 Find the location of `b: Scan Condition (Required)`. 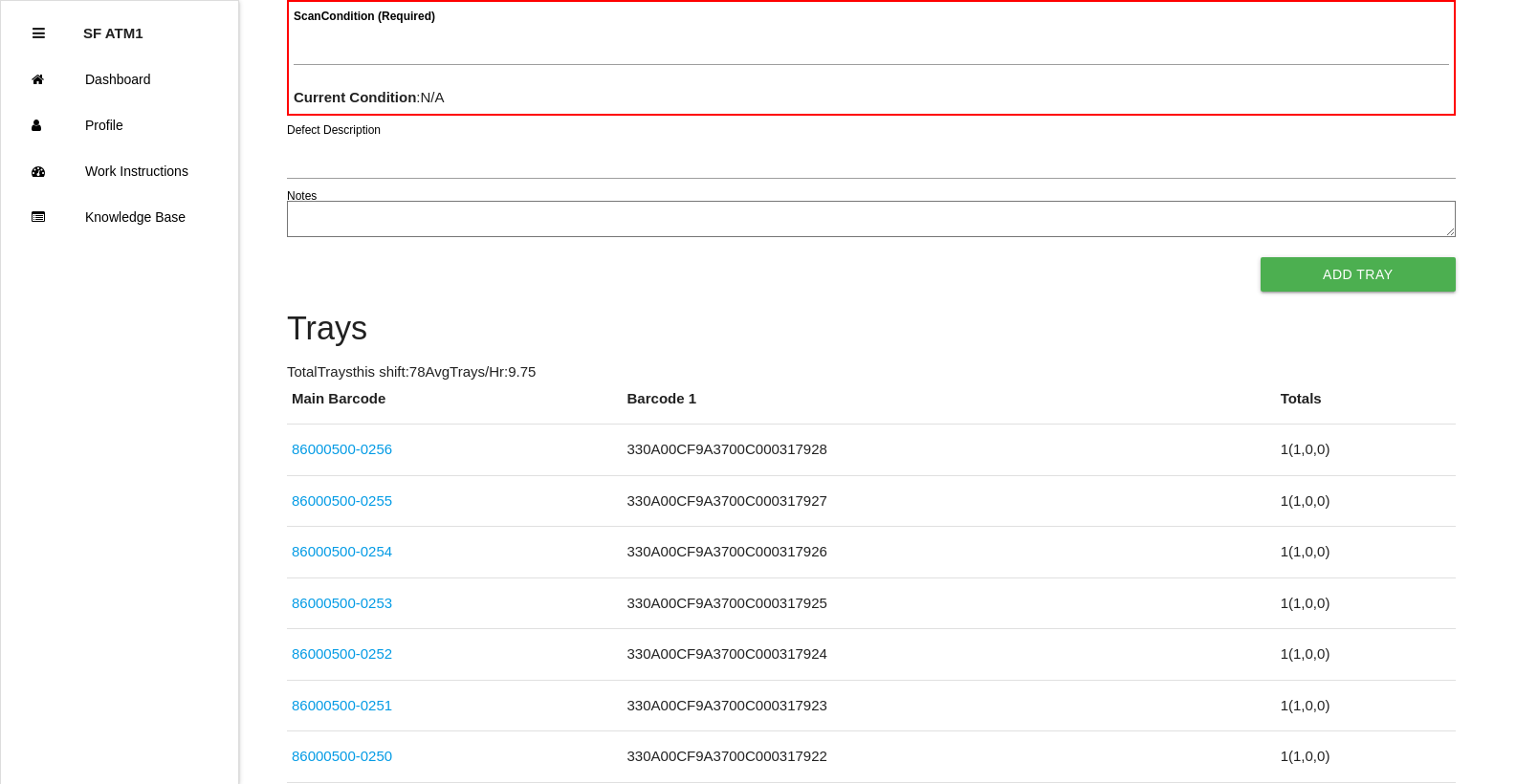

b: Scan Condition (Required) is located at coordinates (364, 16).